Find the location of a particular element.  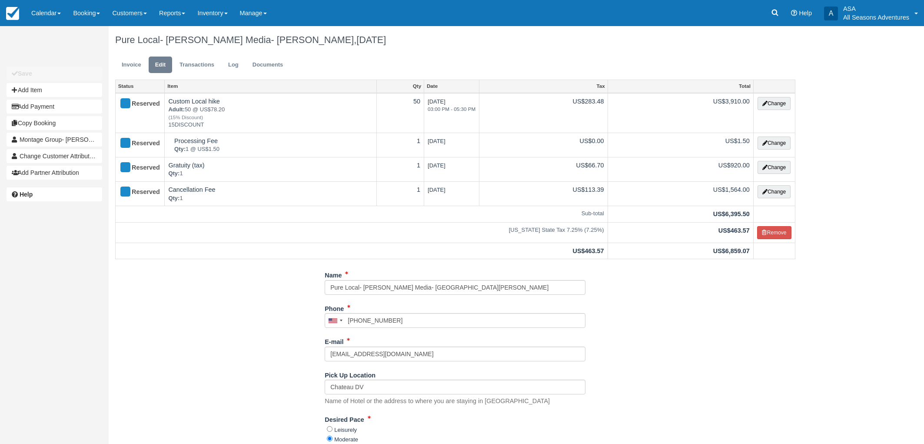

td: Gratuity (tax) is located at coordinates (270, 169).